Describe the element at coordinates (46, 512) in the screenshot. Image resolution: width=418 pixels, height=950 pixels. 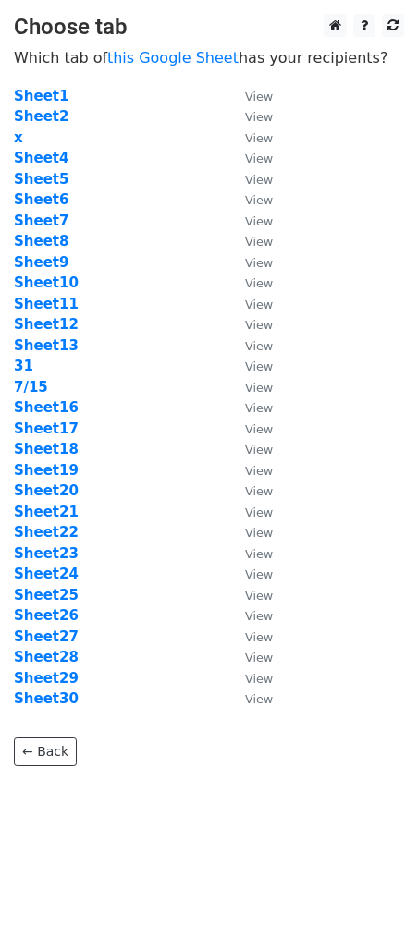
I see `strong: Sheet21` at that location.